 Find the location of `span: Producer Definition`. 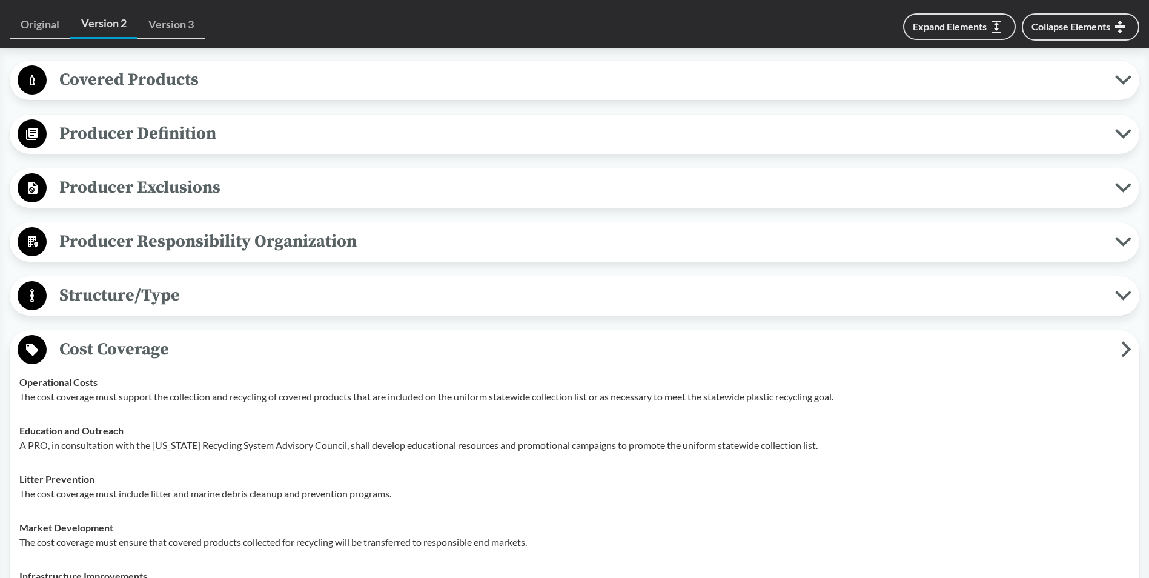

span: Producer Definition is located at coordinates (581, 133).